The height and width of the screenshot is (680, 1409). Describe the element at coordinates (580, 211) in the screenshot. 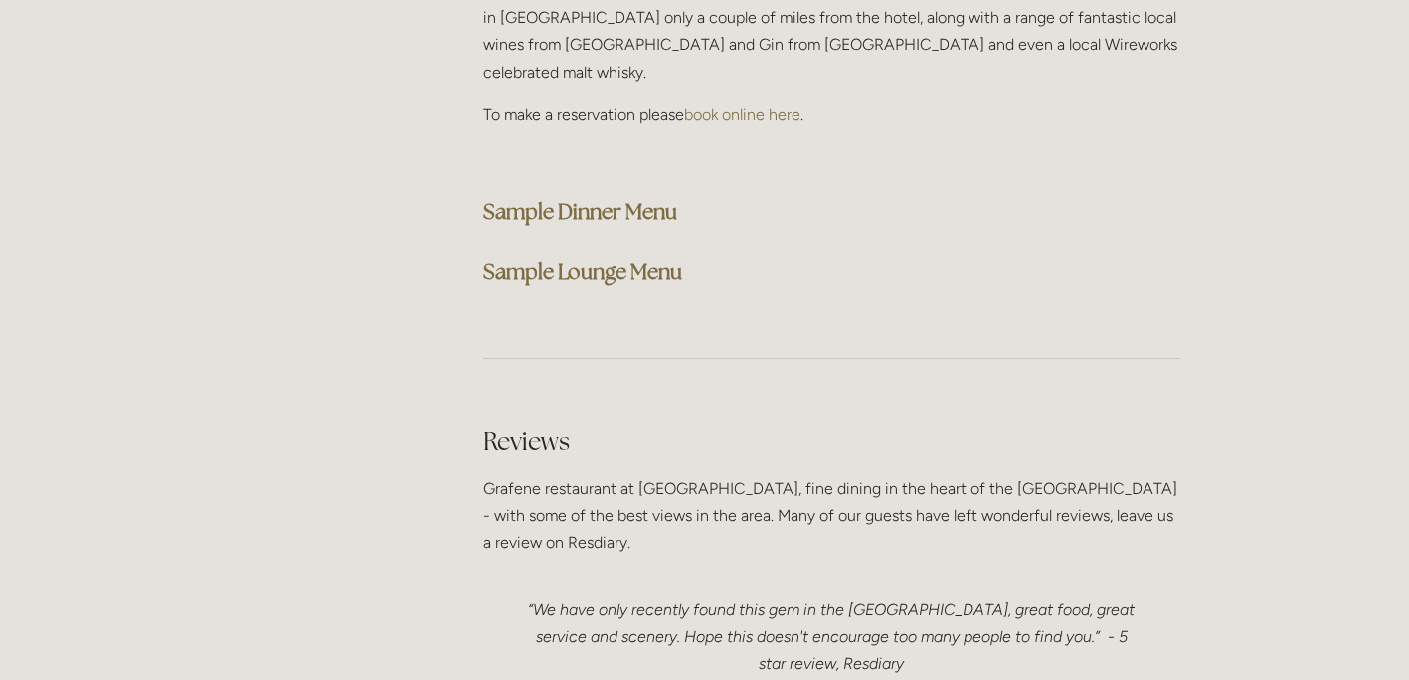

I see `a: Sample Dinner Menu` at that location.